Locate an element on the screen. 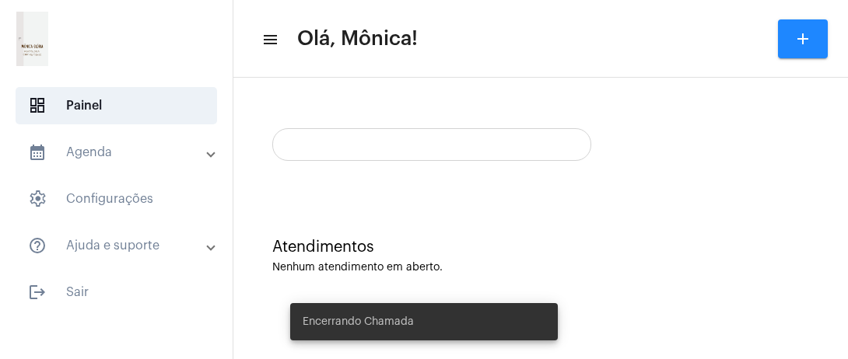  mat-panel-title: Agenda is located at coordinates (117, 152).